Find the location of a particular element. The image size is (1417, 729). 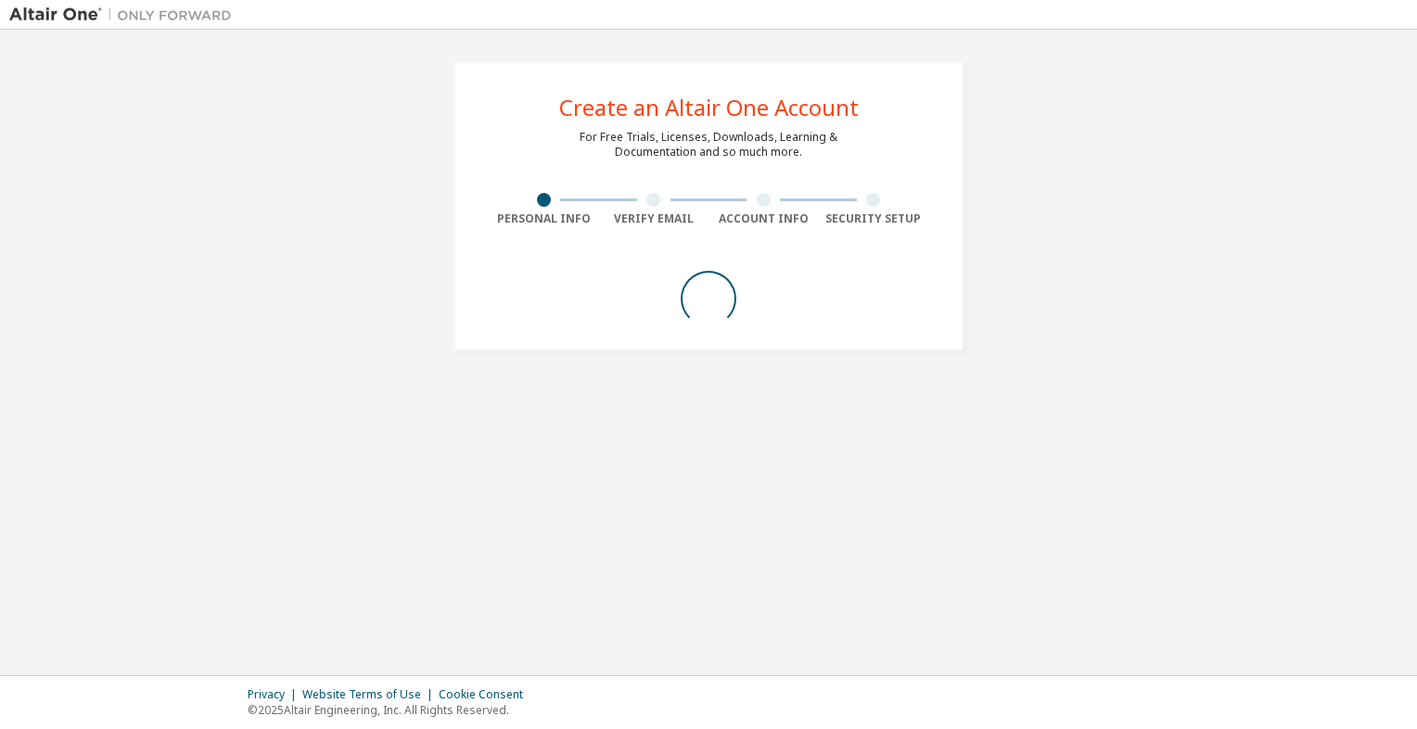

div: Security Setup is located at coordinates (874, 219).